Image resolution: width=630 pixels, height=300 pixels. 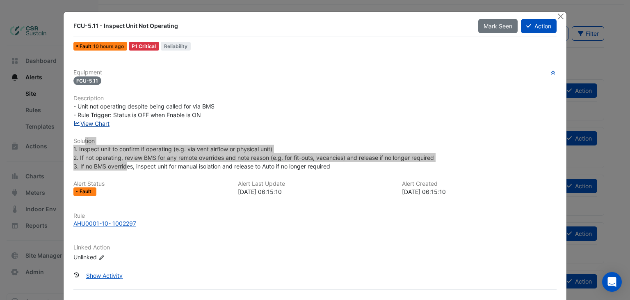 I want to click on div: FCU-5.11 - Inspect Unit Not Operating, so click(x=271, y=26).